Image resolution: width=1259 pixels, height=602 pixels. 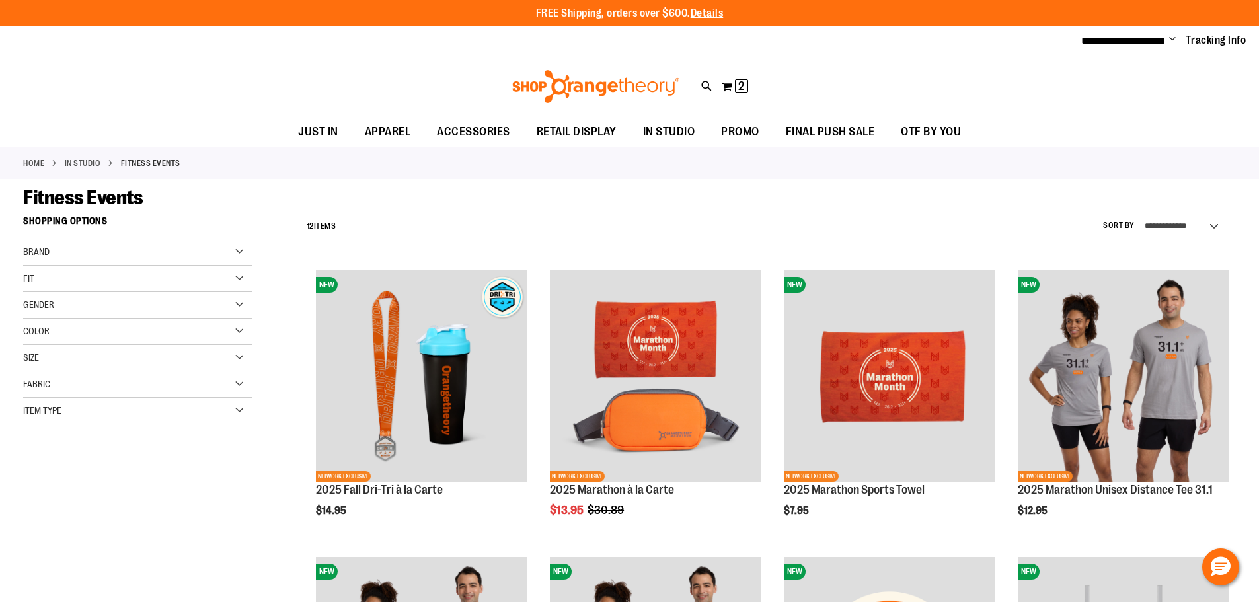 I want to click on span: Item Type, so click(x=42, y=410).